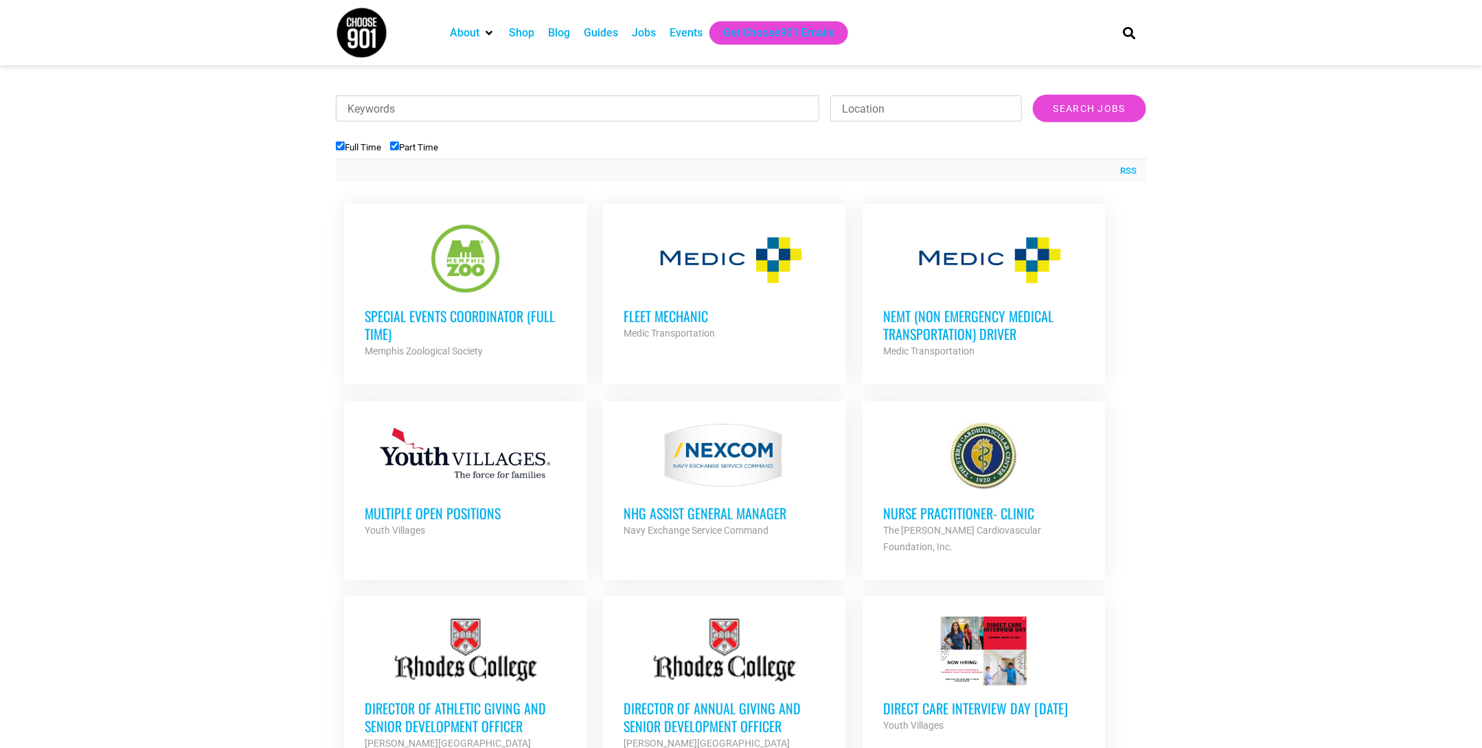 The width and height of the screenshot is (1482, 748). What do you see at coordinates (466, 292) in the screenshot?
I see `a: Special Events Coordinator (Full Time) Memphis Zoological Society` at bounding box center [466, 292].